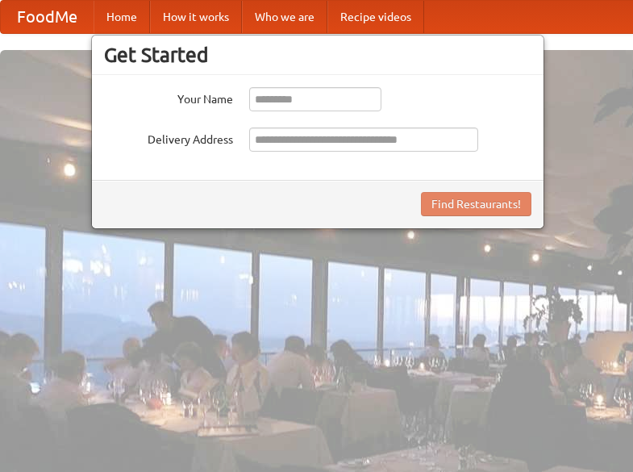 The image size is (633, 472). Describe the element at coordinates (376, 17) in the screenshot. I see `a: Recipe videos` at that location.